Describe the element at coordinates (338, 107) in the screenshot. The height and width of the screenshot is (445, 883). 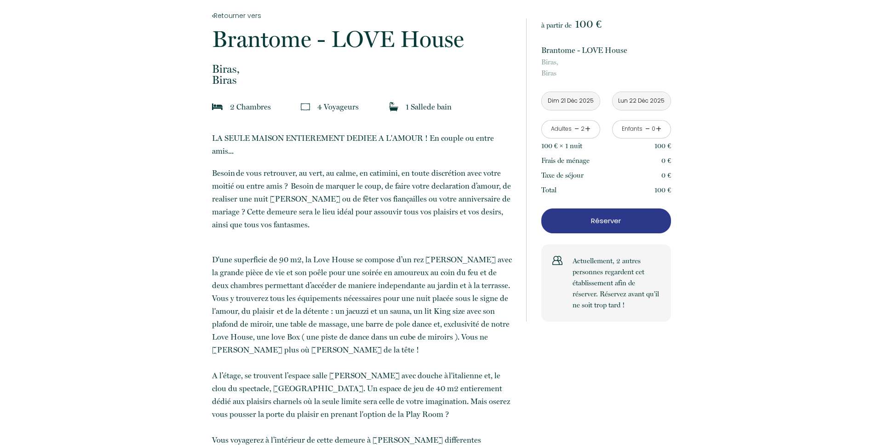
I see `p: 4 Voyageur` at that location.